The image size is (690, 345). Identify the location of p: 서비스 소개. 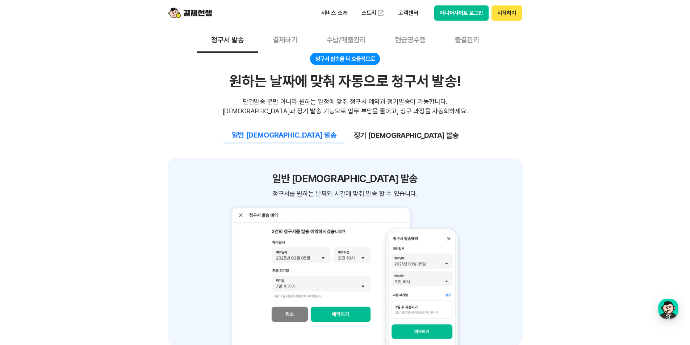
(335, 13).